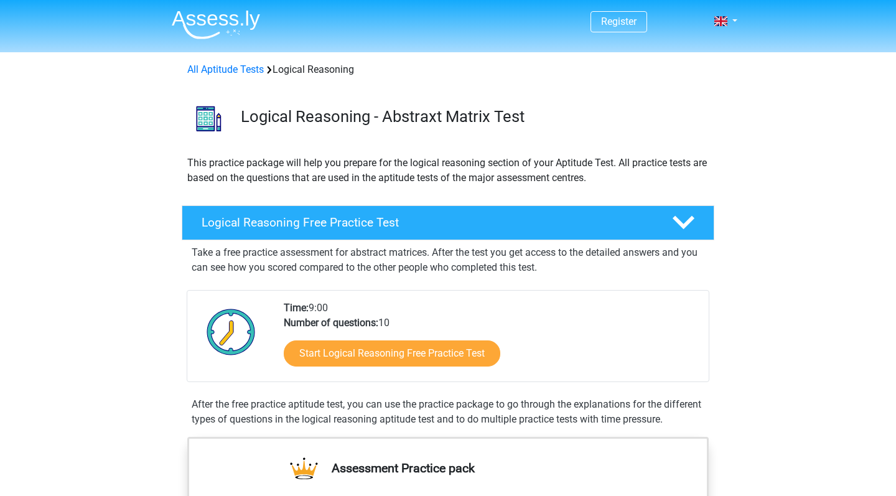 The image size is (896, 496). What do you see at coordinates (448, 260) in the screenshot?
I see `p: Take a free practice assessment for abstract matrices. After the test you get access to the detai...` at bounding box center [448, 260].